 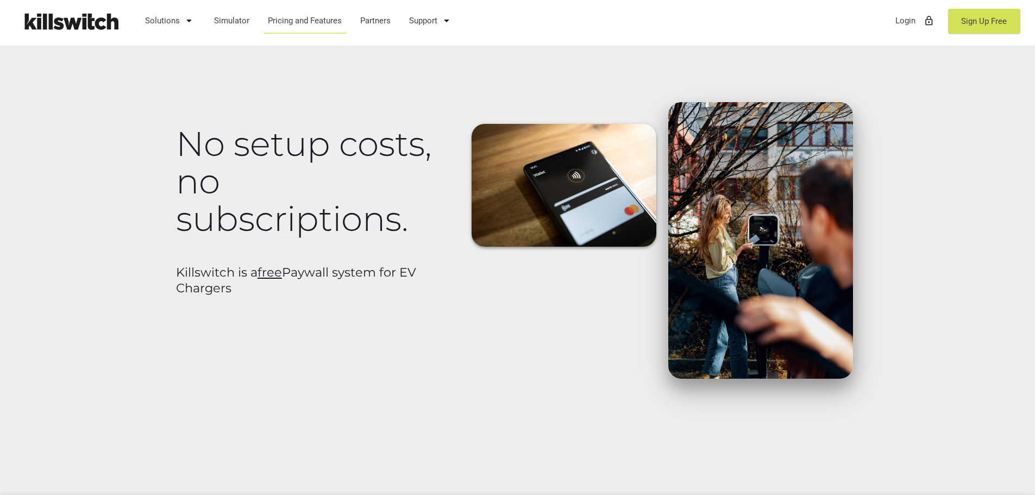 I want to click on a: Support, so click(x=431, y=21).